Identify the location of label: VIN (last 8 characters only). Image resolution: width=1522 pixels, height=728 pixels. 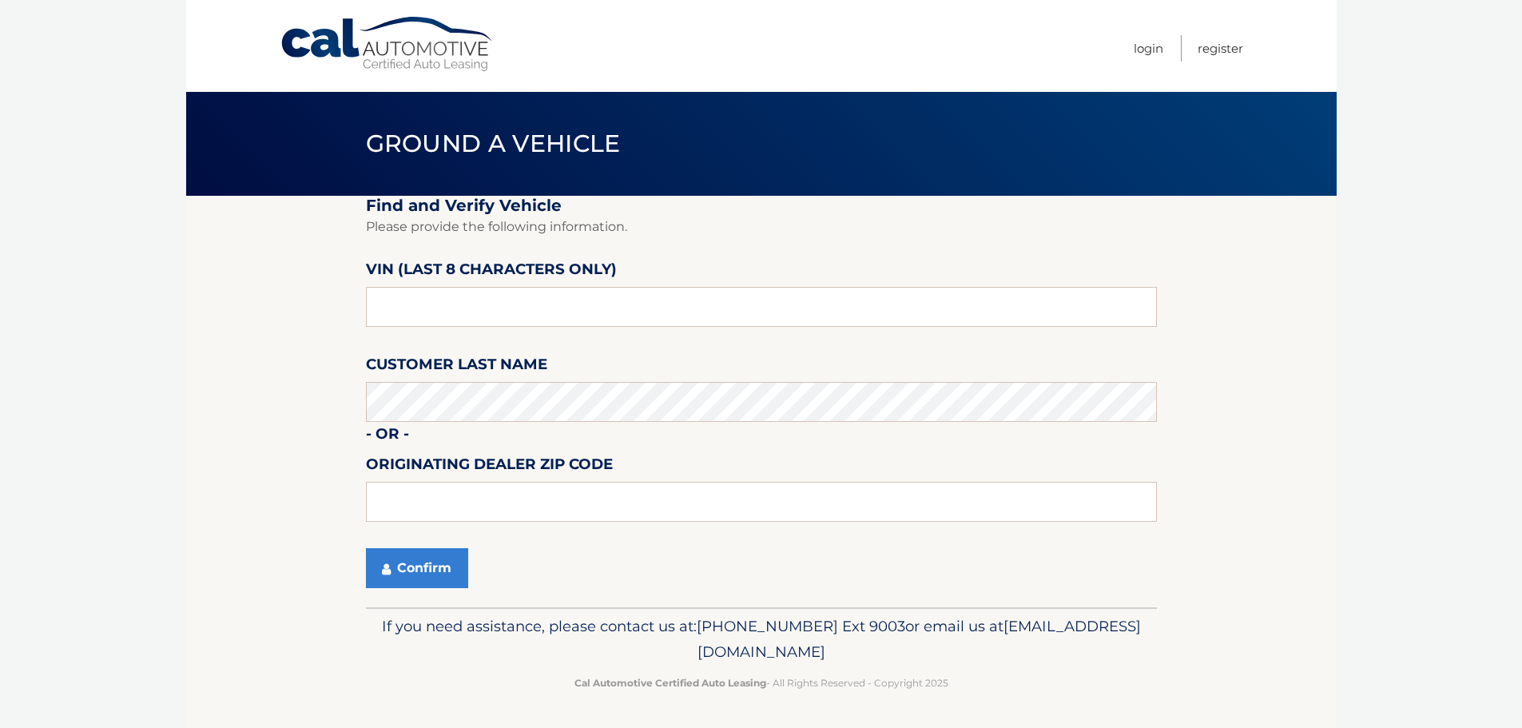
(491, 272).